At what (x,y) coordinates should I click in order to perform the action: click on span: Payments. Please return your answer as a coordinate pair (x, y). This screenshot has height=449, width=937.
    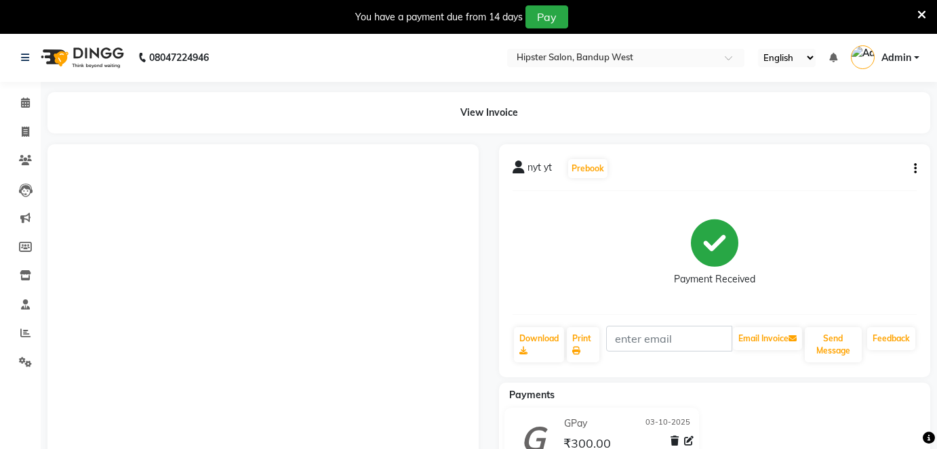
    Looking at the image, I should click on (531, 395).